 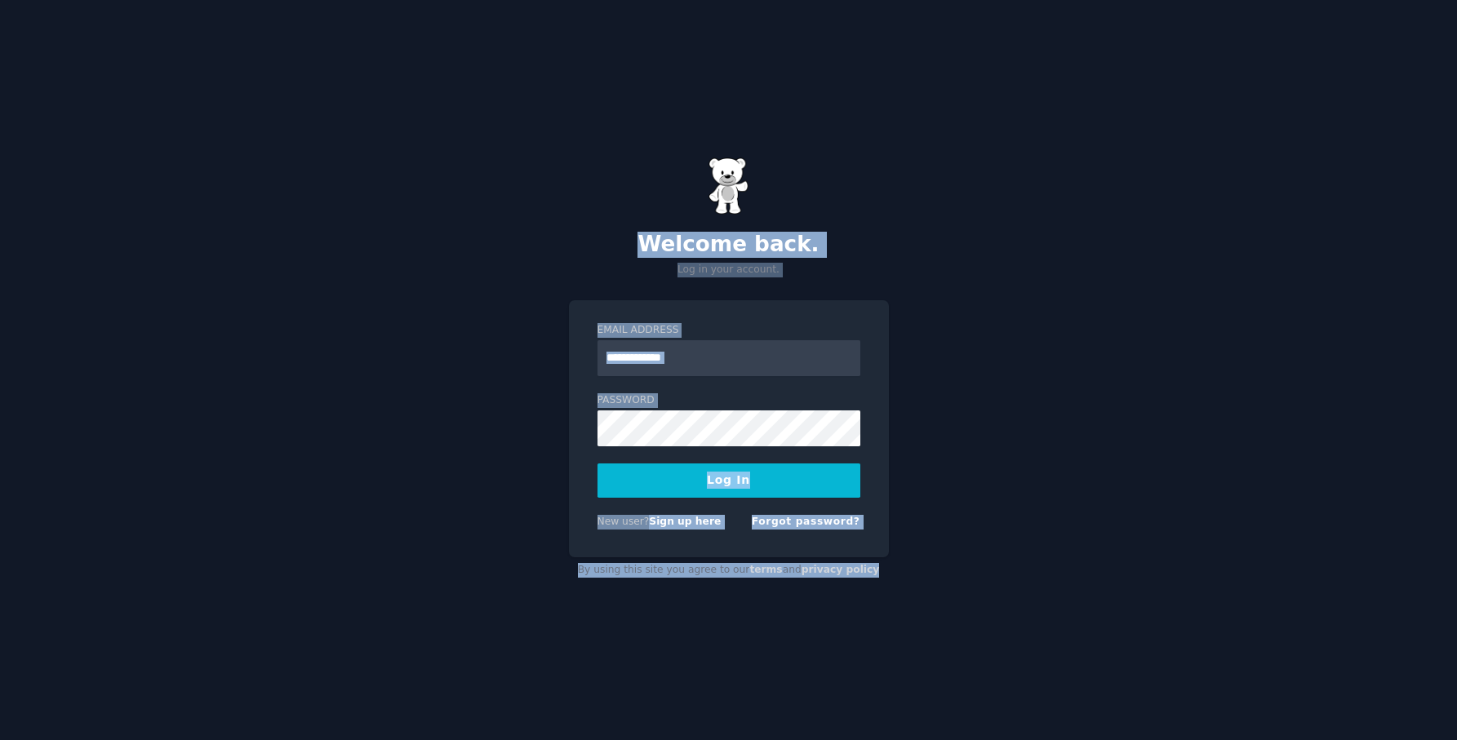 What do you see at coordinates (729, 245) in the screenshot?
I see `h2: Welcome back.` at bounding box center [729, 245].